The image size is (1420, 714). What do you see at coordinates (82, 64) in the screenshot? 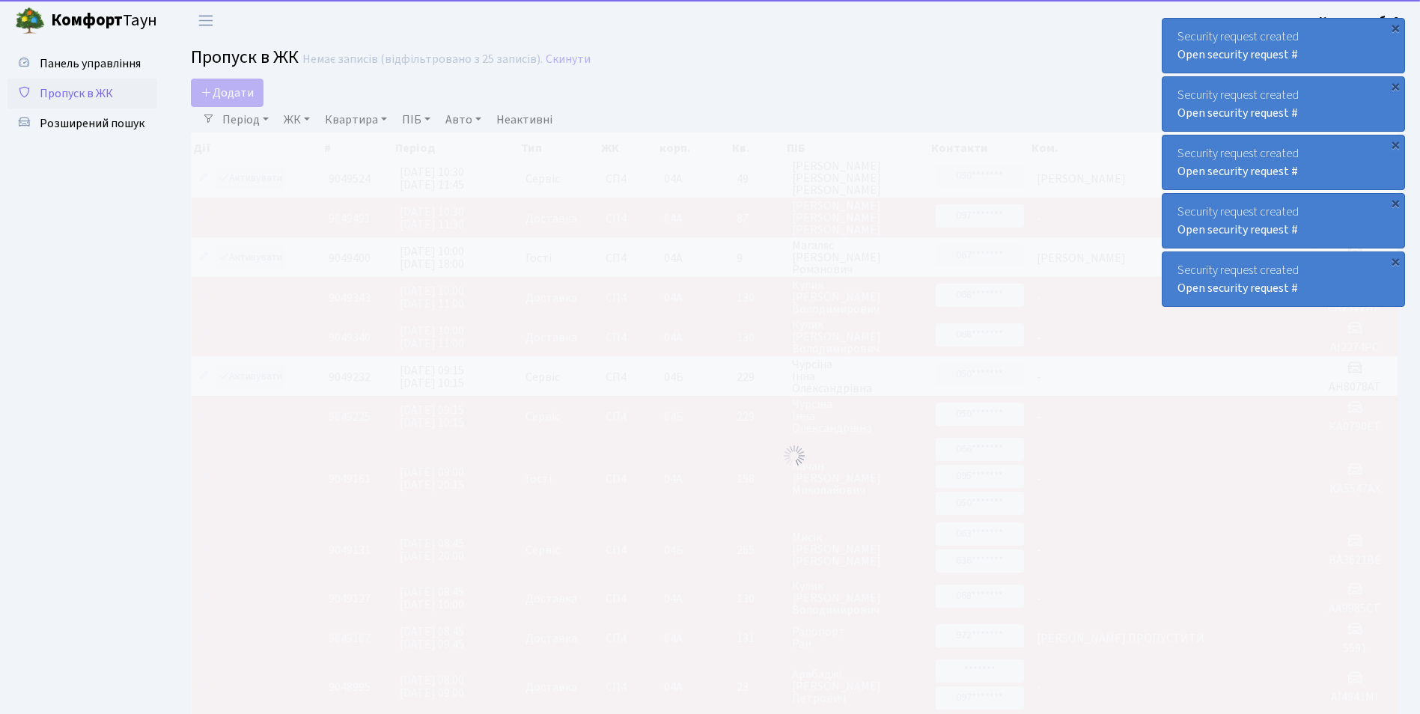
I see `a: Панель управління` at bounding box center [82, 64].